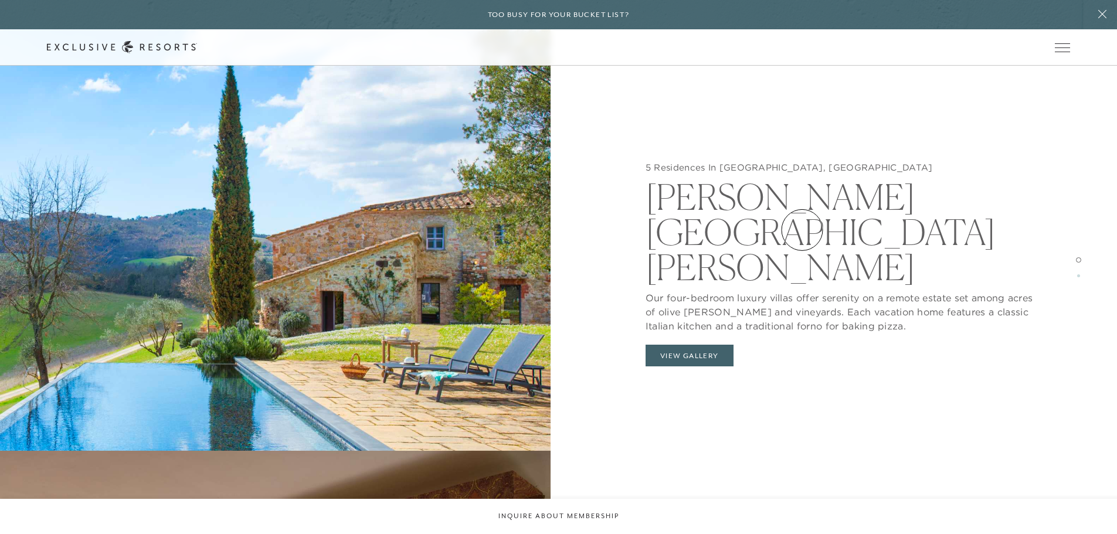 This screenshot has width=1117, height=534. What do you see at coordinates (842, 309) in the screenshot?
I see `p: Our four-bedroom luxury villas offer serenity on a remote estate set among acres of olive [PERSON...` at bounding box center [842, 309].